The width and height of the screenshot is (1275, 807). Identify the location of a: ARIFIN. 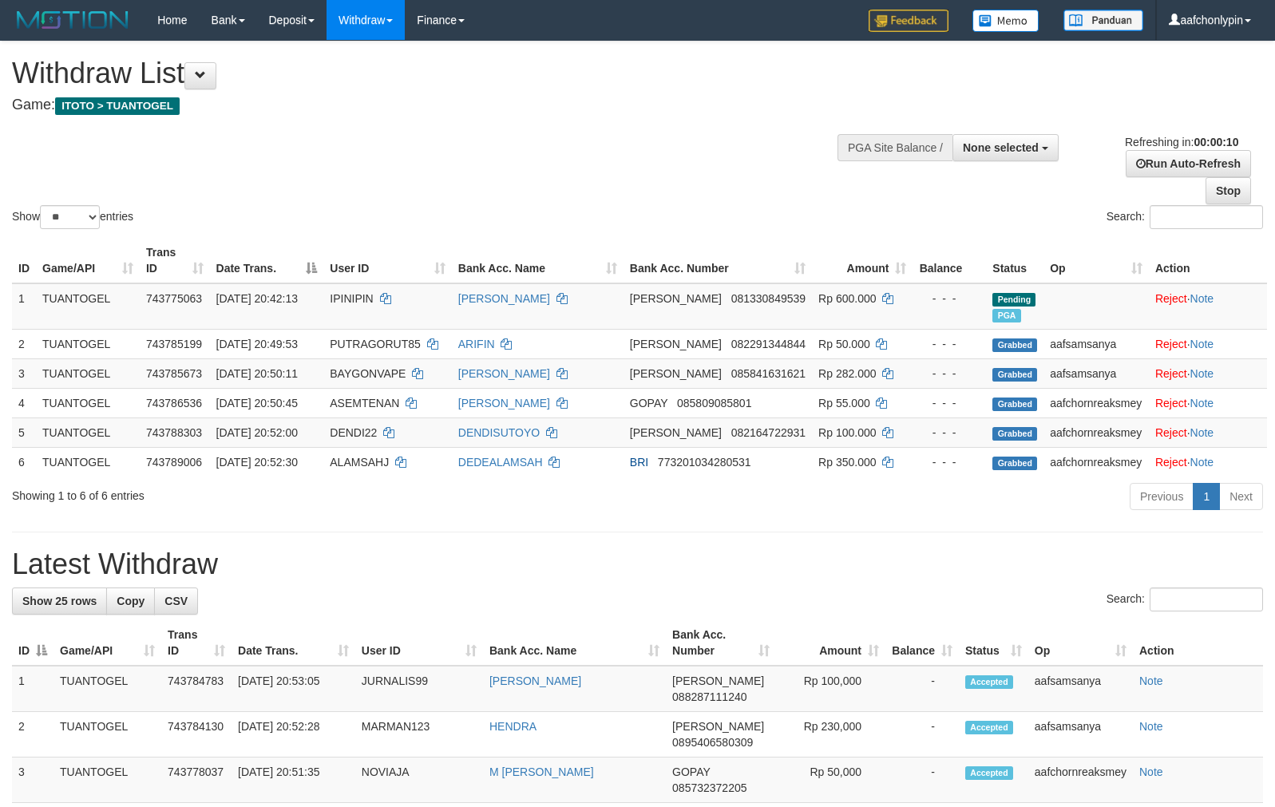
(477, 344).